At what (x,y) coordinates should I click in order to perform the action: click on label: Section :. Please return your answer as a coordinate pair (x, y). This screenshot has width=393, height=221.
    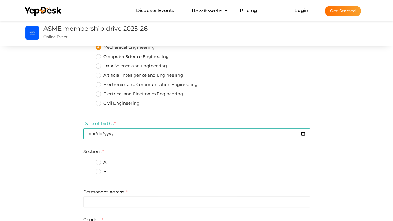
    Looking at the image, I should click on (94, 152).